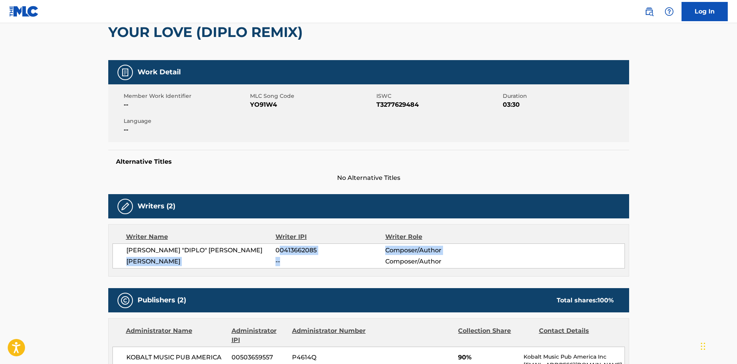 This screenshot has height=364, width=737. What do you see at coordinates (649, 12) in the screenshot?
I see `img: search` at bounding box center [649, 12].